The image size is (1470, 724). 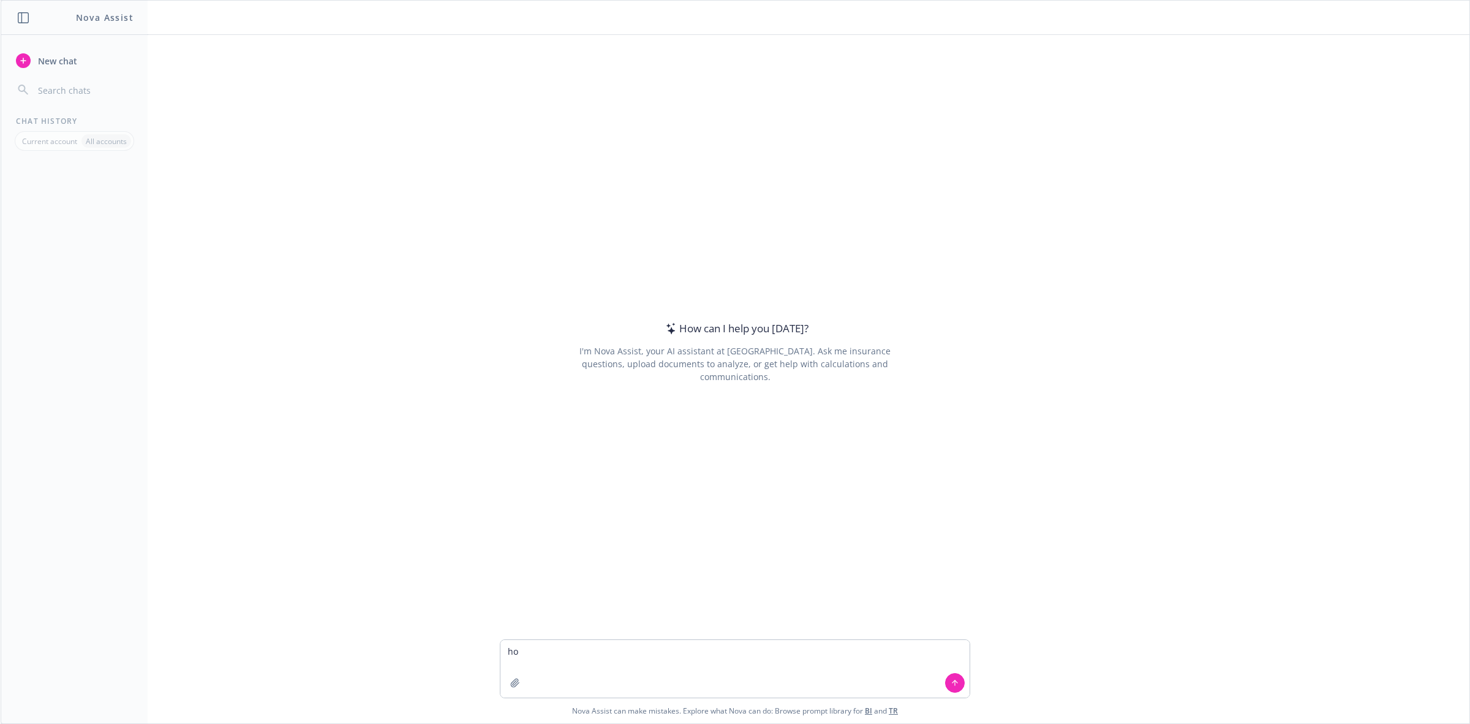 What do you see at coordinates (869, 710) in the screenshot?
I see `a: BI` at bounding box center [869, 710].